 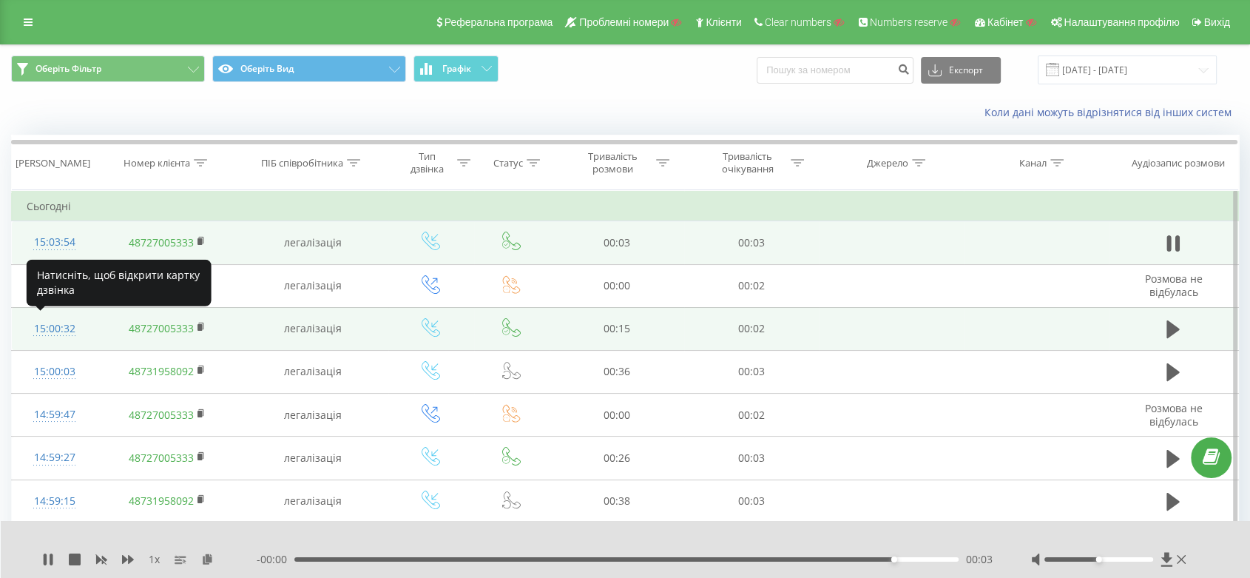 What do you see at coordinates (617, 458) in the screenshot?
I see `td: 00:26` at bounding box center [617, 458].